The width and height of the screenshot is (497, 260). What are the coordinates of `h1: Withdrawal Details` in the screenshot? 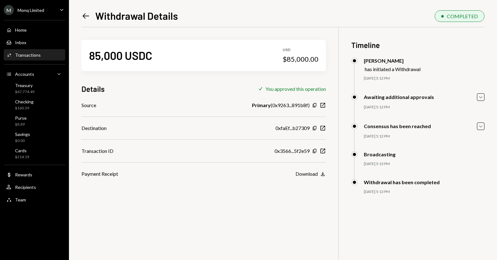 It's located at (137, 16).